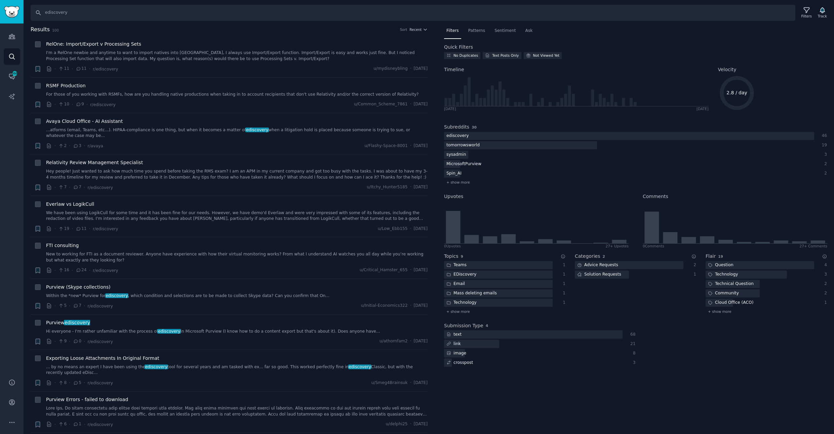 The height and width of the screenshot is (434, 834). Describe the element at coordinates (94, 163) in the screenshot. I see `a: Relativity Review Management Specialist` at that location.